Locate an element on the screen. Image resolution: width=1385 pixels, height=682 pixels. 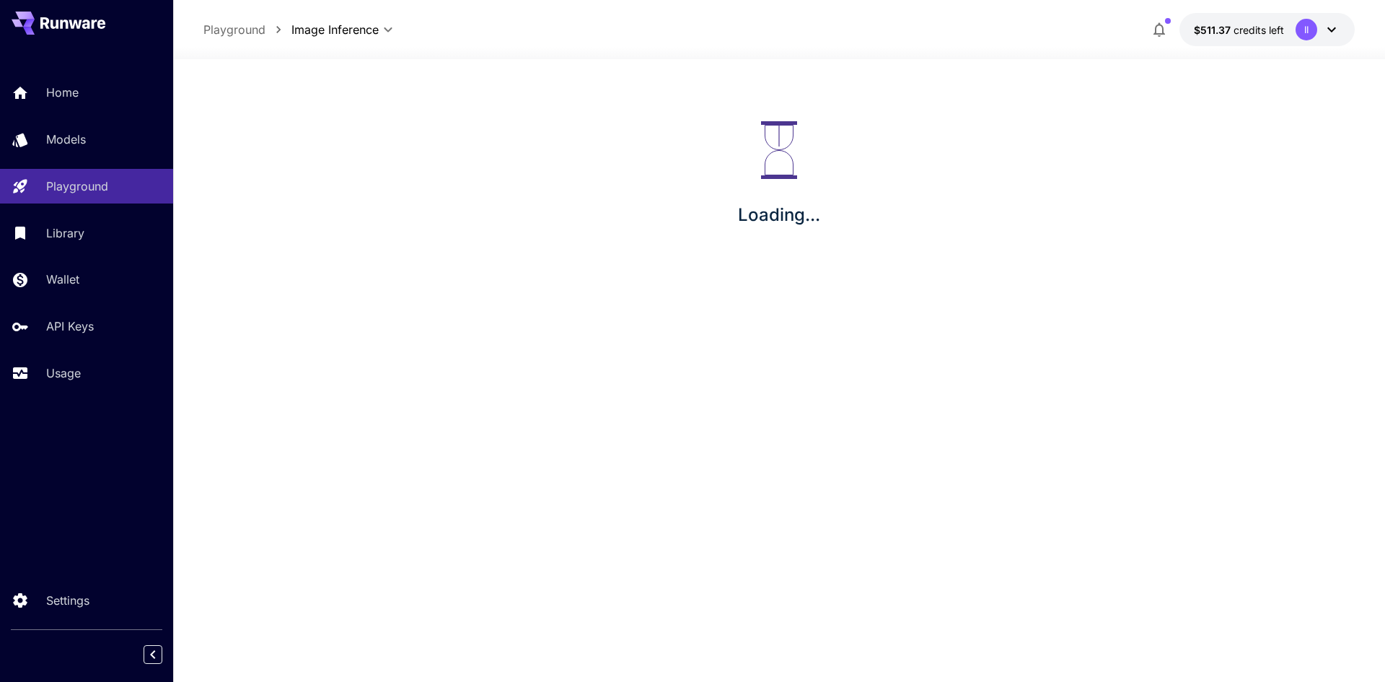
div: $511.3676 is located at coordinates (1239, 30).